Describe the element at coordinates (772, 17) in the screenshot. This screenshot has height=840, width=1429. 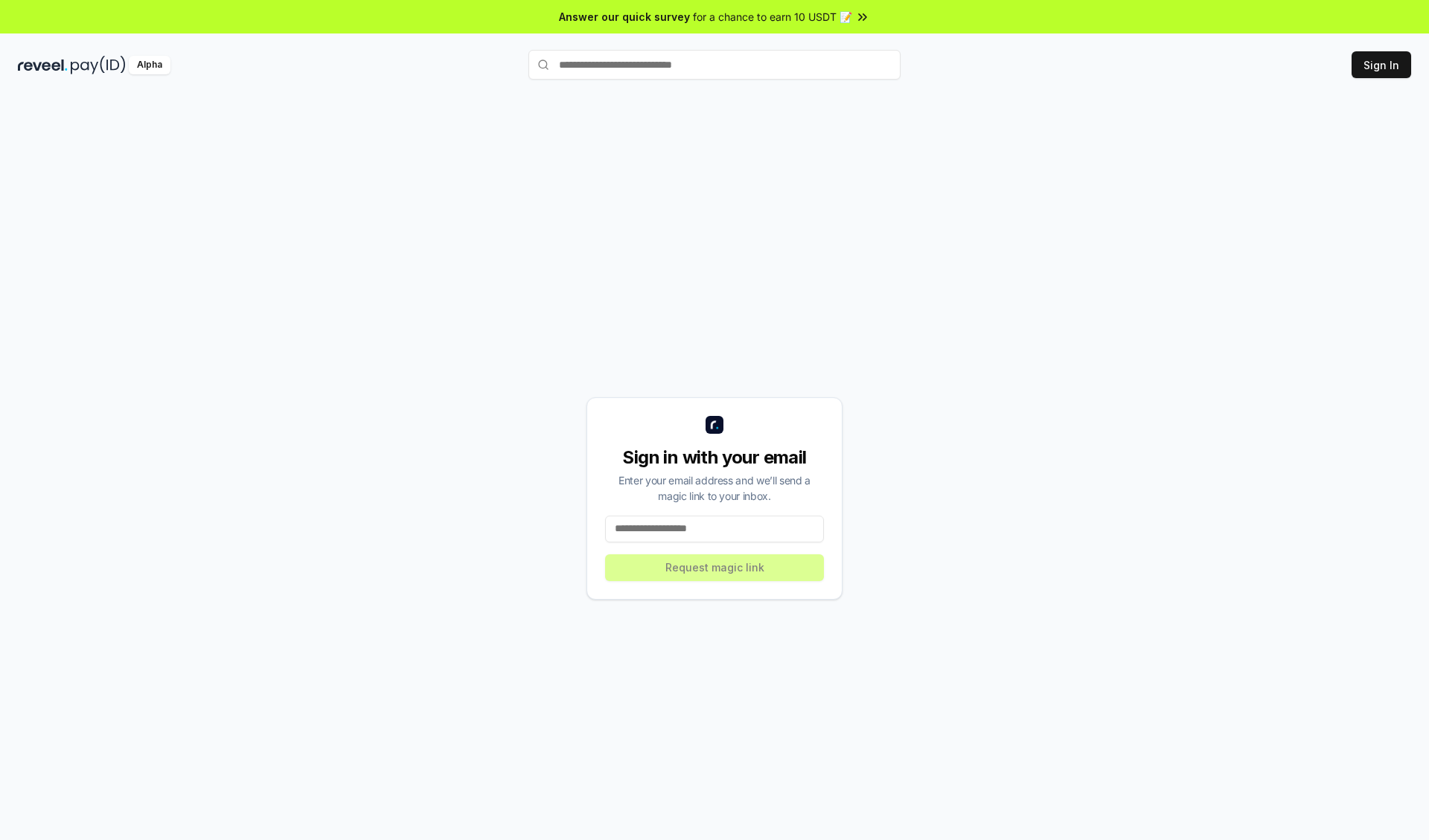
I see `span: for a chance to earn 10 USDT 📝` at that location.